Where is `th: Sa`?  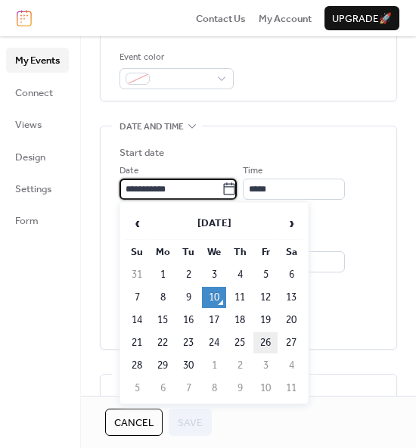
th: Sa is located at coordinates (291, 252).